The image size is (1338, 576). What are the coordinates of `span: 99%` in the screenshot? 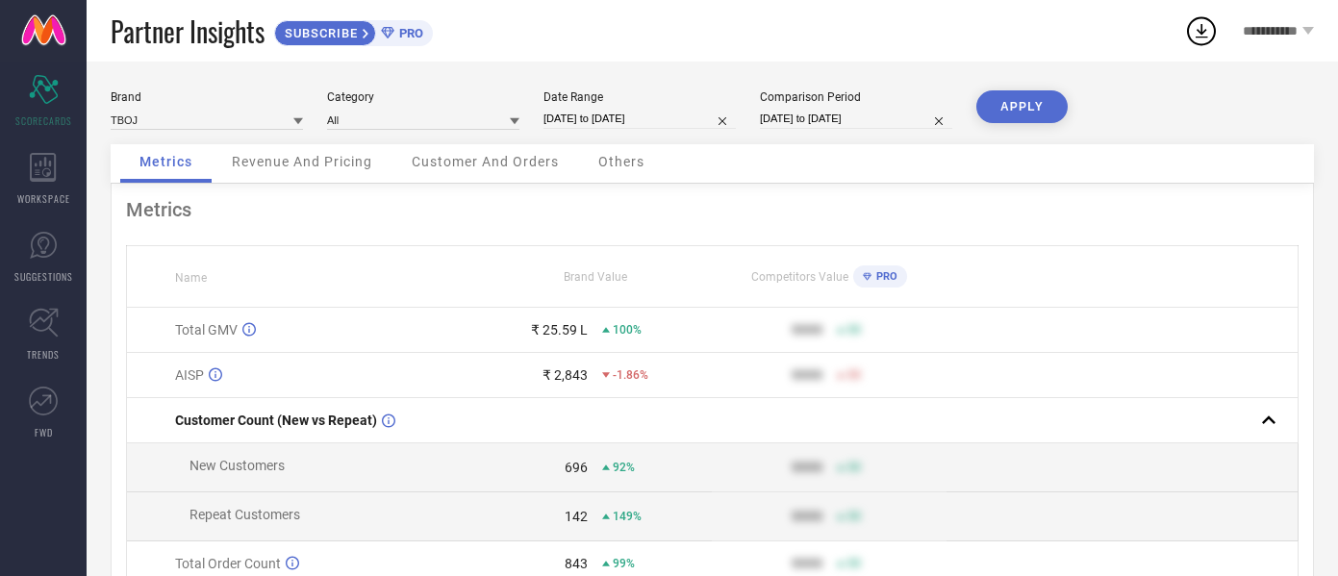 It's located at (623, 563).